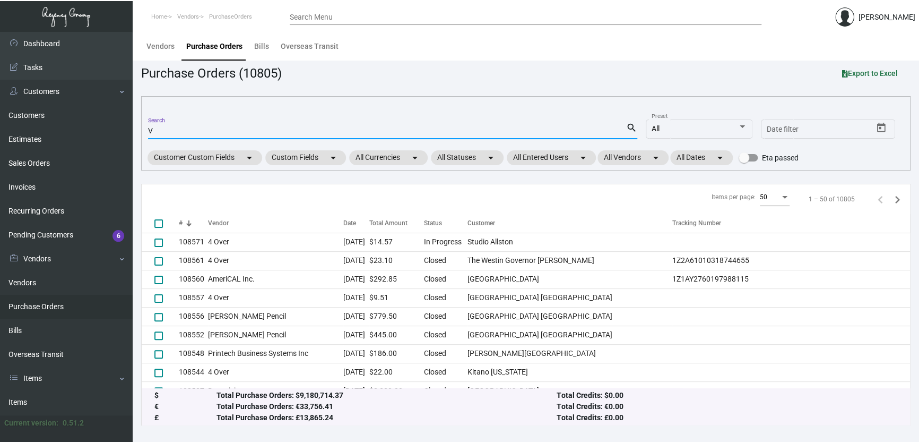 This screenshot has width=919, height=442. Describe the element at coordinates (702, 158) in the screenshot. I see `mat-chip: All Dates` at that location.